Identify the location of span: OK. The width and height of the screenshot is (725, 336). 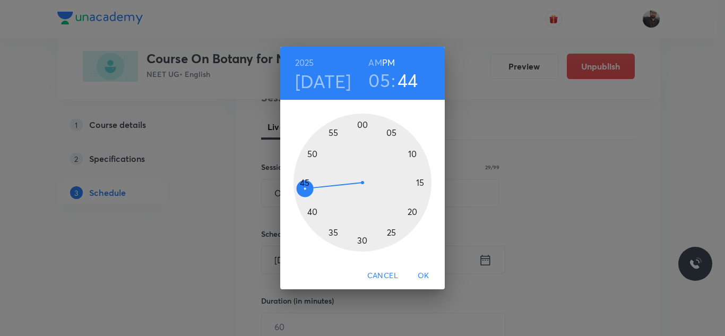
(424, 275).